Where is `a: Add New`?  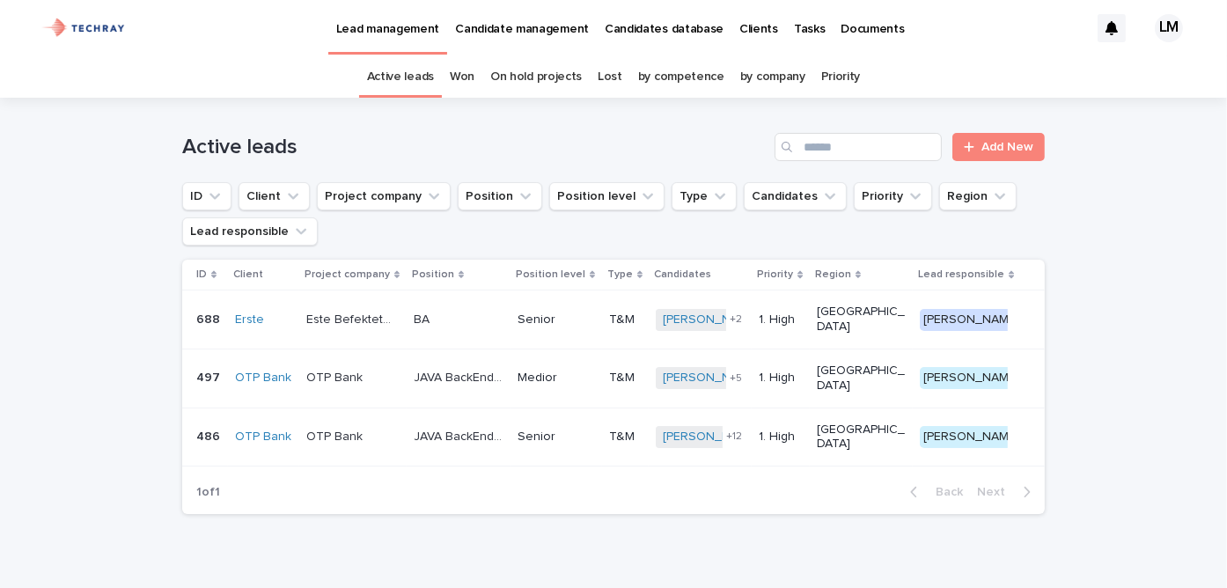 a: Add New is located at coordinates (998, 147).